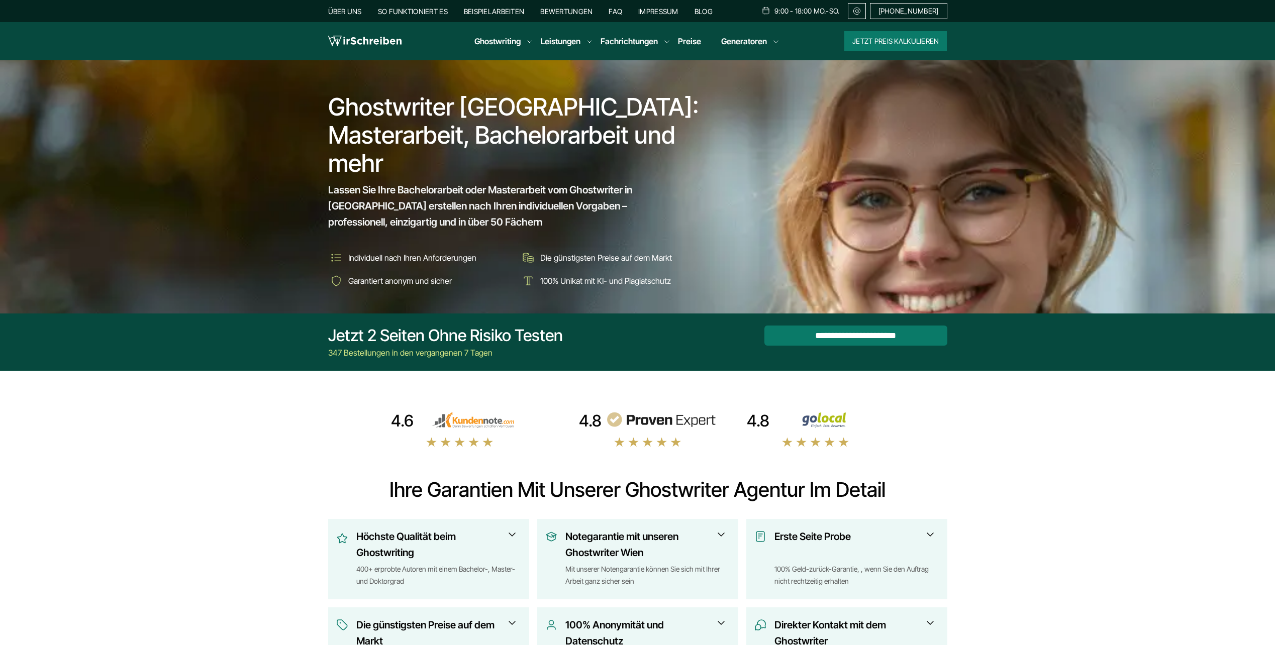 This screenshot has width=1275, height=645. What do you see at coordinates (613, 258) in the screenshot?
I see `li: Die günstigsten Preise auf dem Markt` at bounding box center [613, 258].